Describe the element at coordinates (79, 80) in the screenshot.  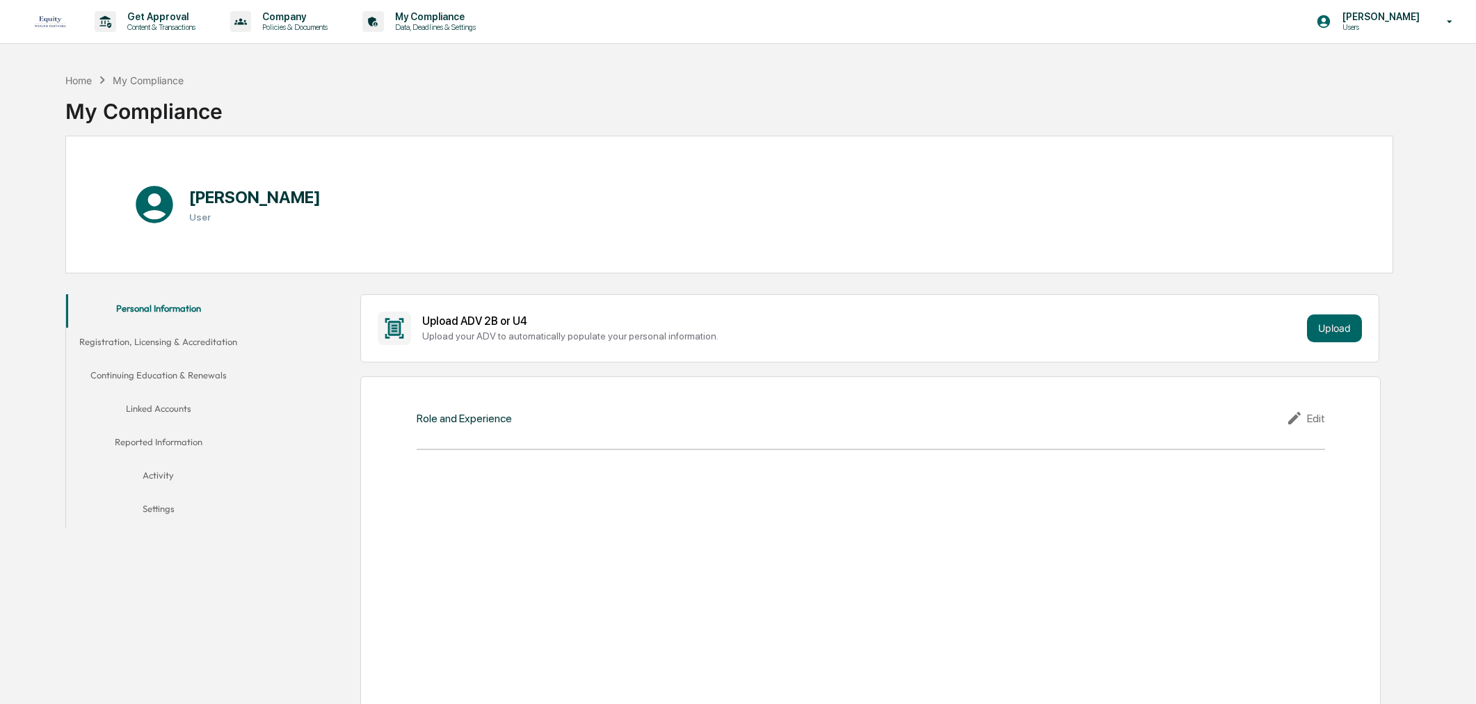
I see `div: Home` at that location.